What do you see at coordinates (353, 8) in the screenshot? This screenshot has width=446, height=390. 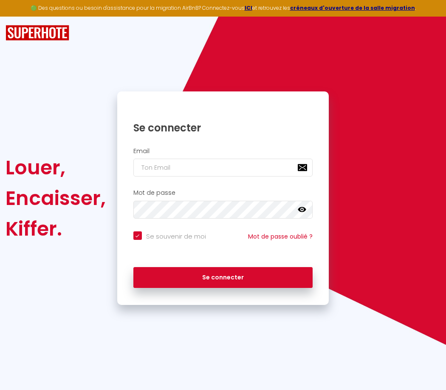 I see `strong: créneaux d'ouverture de la salle migration` at bounding box center [353, 8].